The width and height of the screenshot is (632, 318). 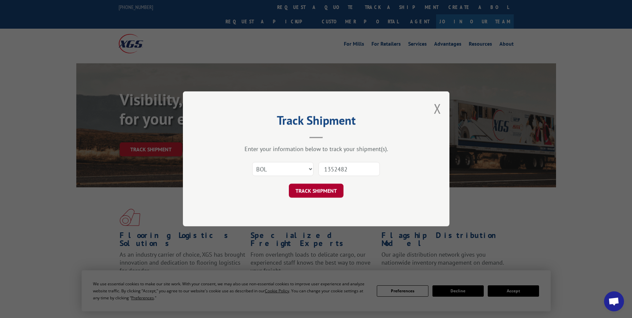 I want to click on div: Enter your information below to track your shipment(s)., so click(x=316, y=149).